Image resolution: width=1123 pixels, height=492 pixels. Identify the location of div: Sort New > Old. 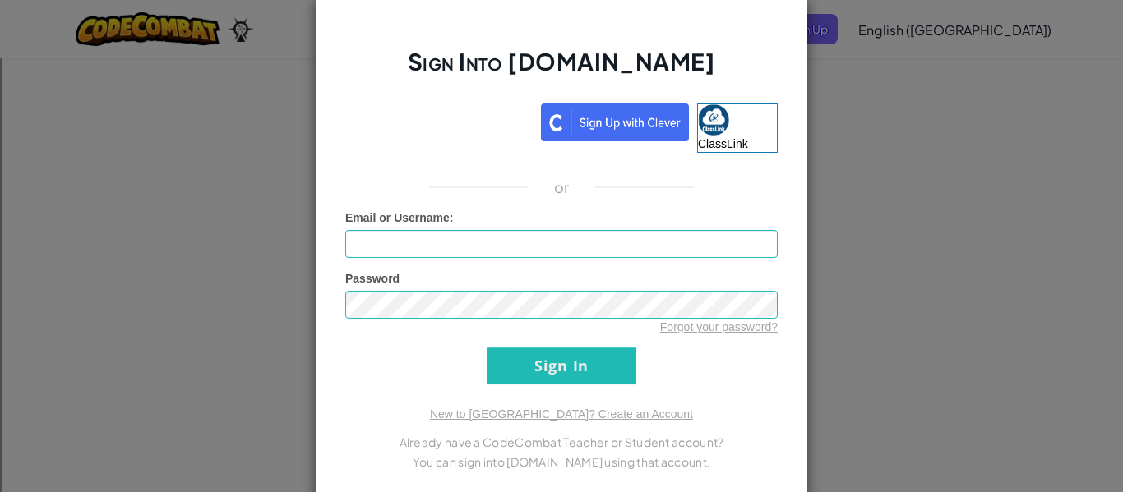
(561, 61).